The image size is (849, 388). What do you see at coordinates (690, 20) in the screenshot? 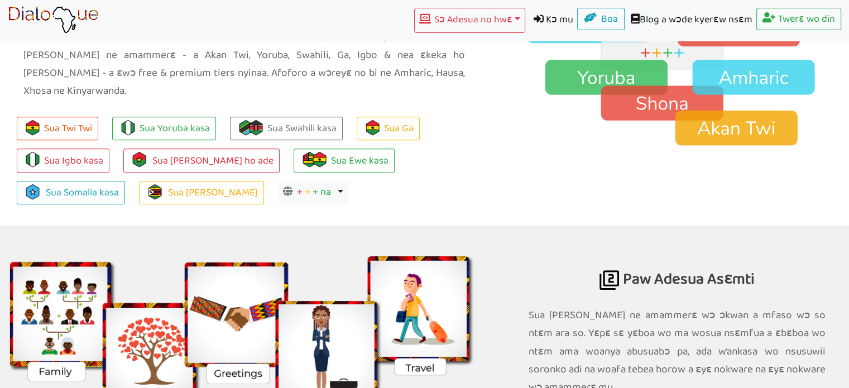
I see `a: Blog a wɔde kyerɛw nsɛm` at bounding box center [690, 20].